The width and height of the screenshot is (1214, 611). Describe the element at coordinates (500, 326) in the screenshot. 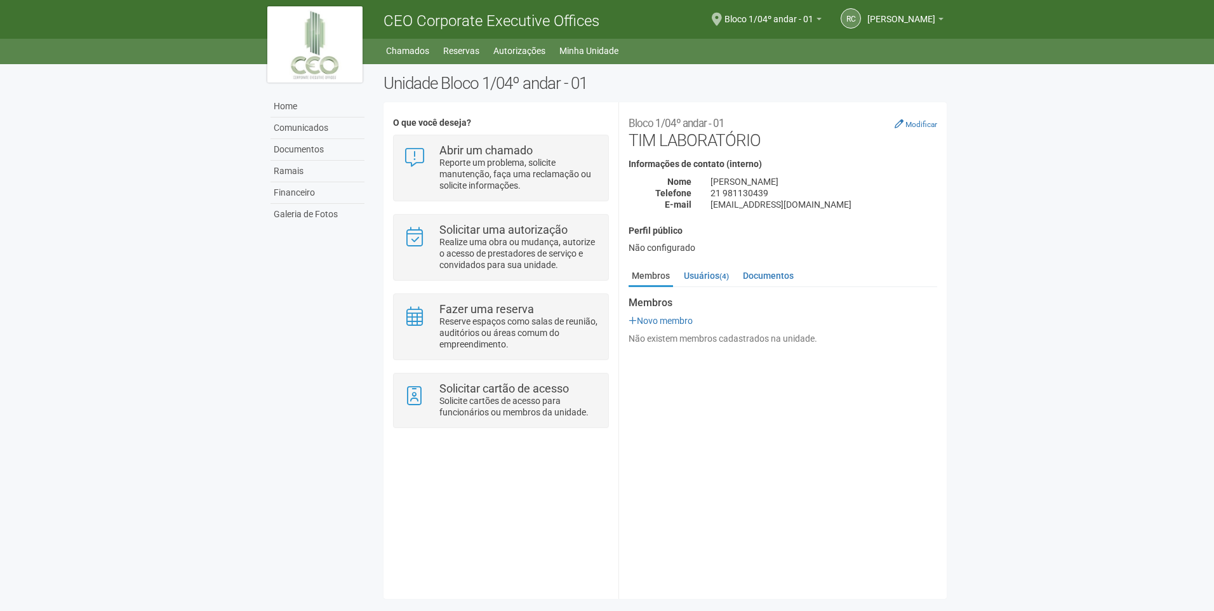

I see `a: Fazer uma reserva Reserve espaços como salas de reunião, auditórios ou áreas comum do empreendime...` at that location.